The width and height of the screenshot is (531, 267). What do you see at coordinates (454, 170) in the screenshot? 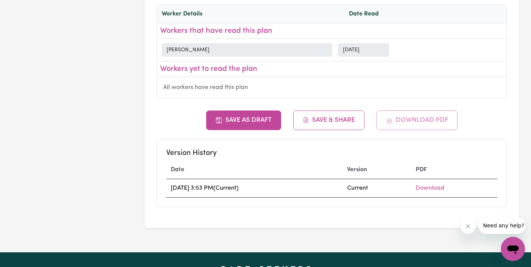
I see `th: PDF` at bounding box center [454, 170].